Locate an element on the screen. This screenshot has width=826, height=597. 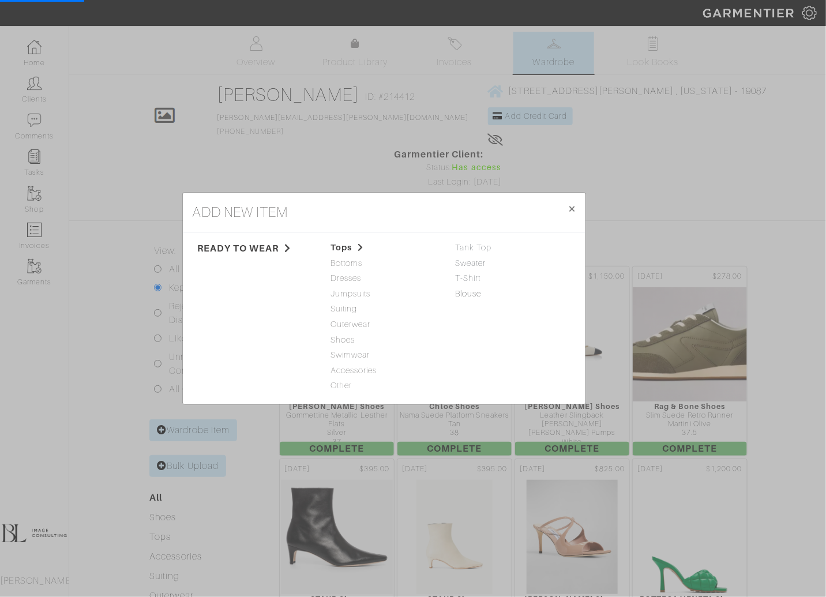
span: Swimwear is located at coordinates (384, 355).